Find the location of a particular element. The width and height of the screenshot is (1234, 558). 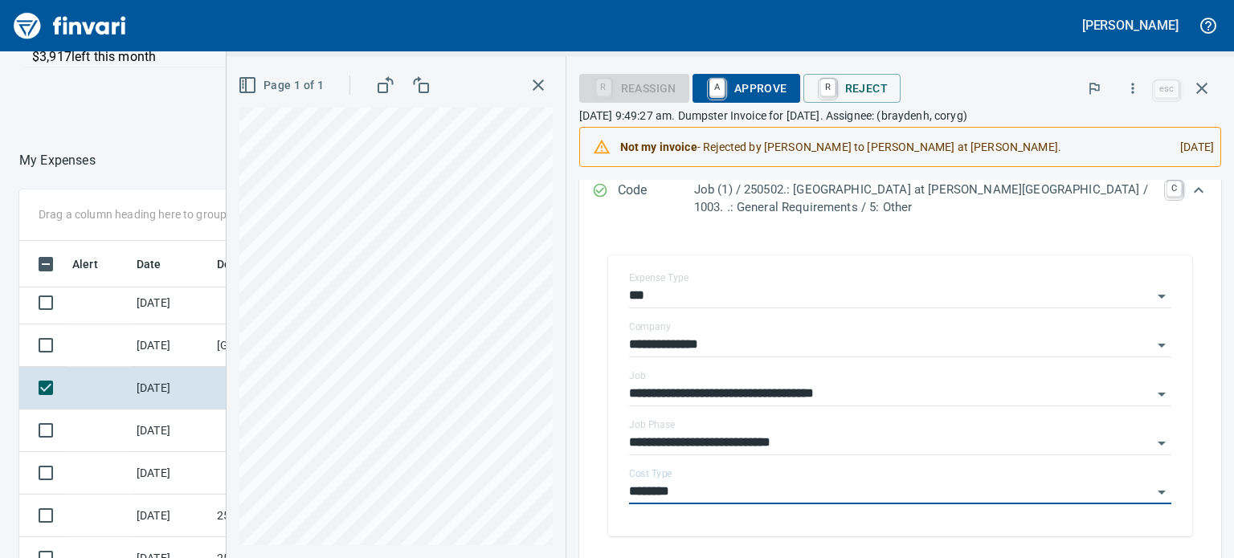

button: Page 1 of 1 is located at coordinates (282, 85).